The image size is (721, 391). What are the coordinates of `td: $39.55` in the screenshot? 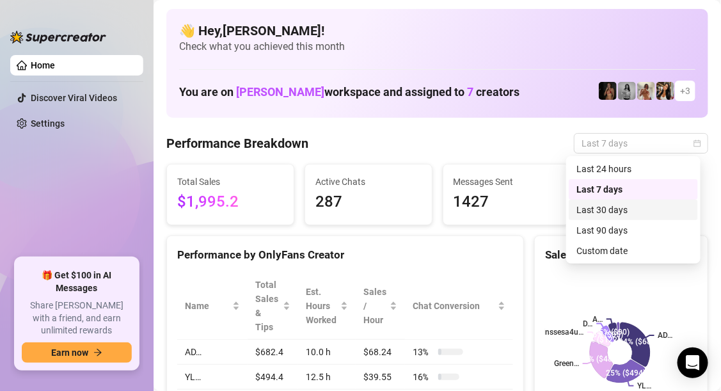 It's located at (380, 377).